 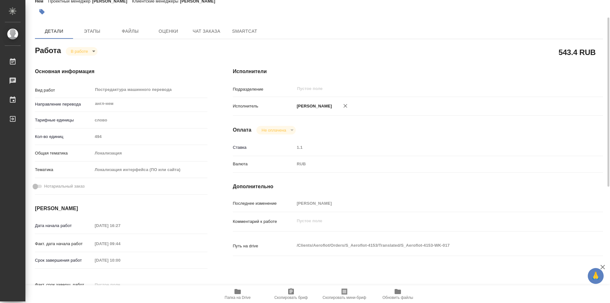 What do you see at coordinates (64, 260) in the screenshot?
I see `p: Срок завершения работ` at bounding box center [64, 260].